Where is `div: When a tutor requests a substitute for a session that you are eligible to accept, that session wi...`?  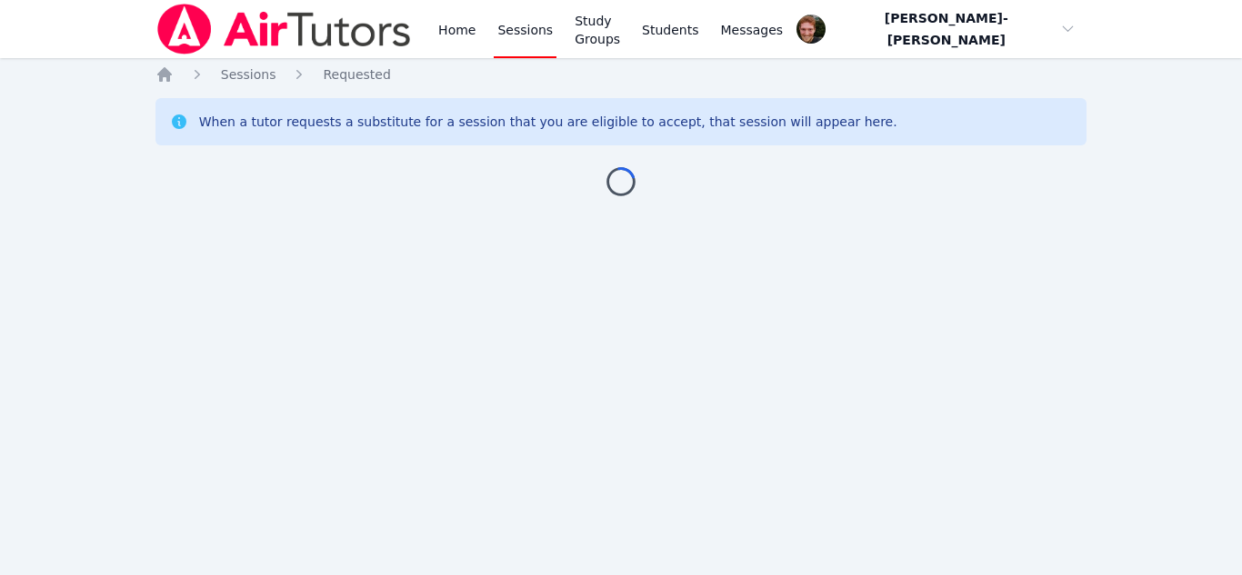
div: When a tutor requests a substitute for a session that you are eligible to accept, that session wi... is located at coordinates (548, 122).